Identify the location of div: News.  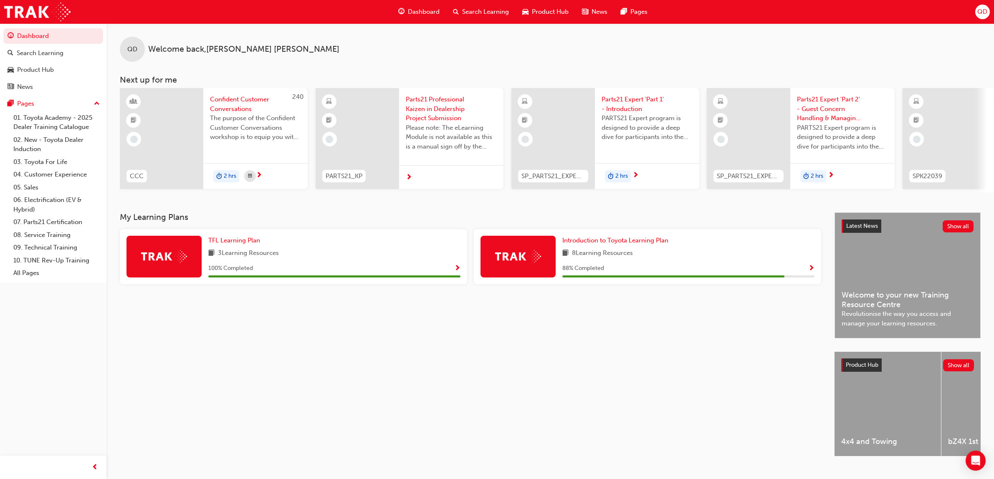
(25, 87).